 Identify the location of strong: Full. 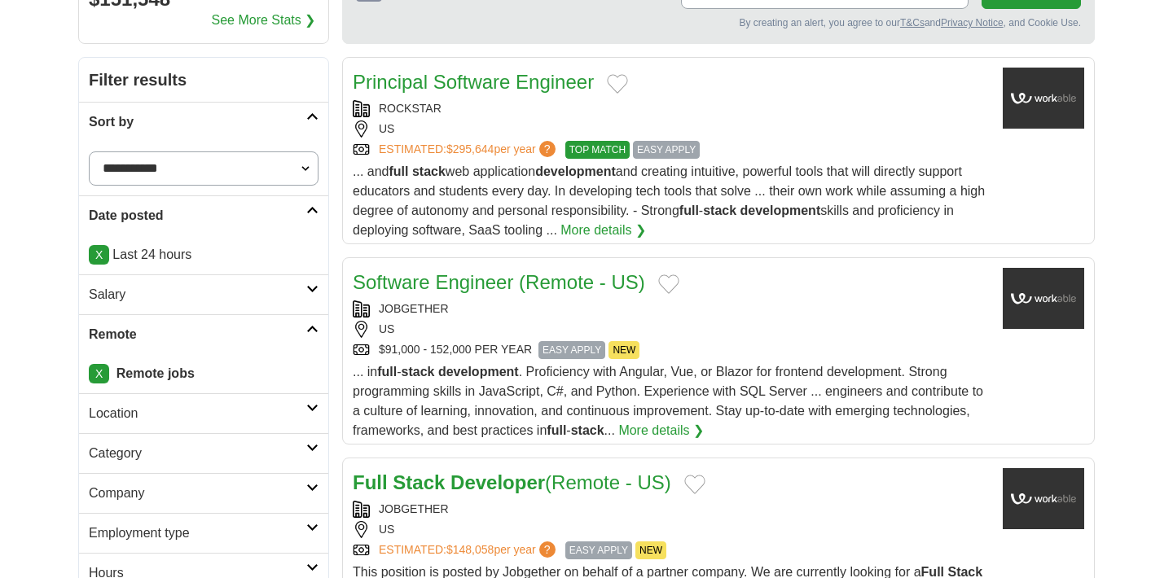
(370, 482).